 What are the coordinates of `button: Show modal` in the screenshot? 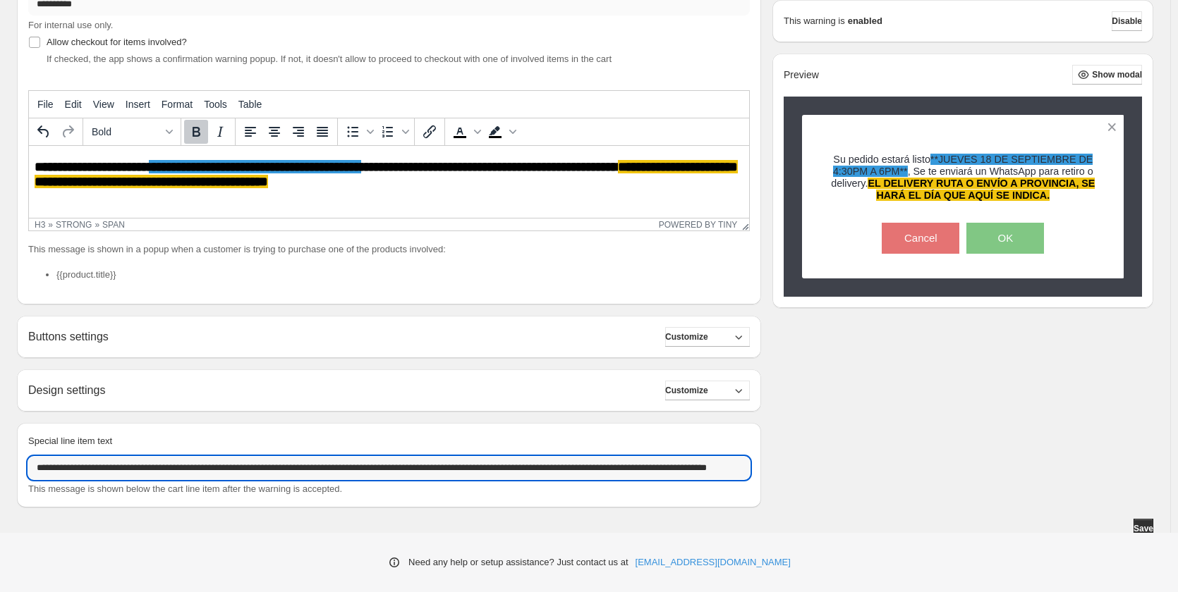 It's located at (1106, 75).